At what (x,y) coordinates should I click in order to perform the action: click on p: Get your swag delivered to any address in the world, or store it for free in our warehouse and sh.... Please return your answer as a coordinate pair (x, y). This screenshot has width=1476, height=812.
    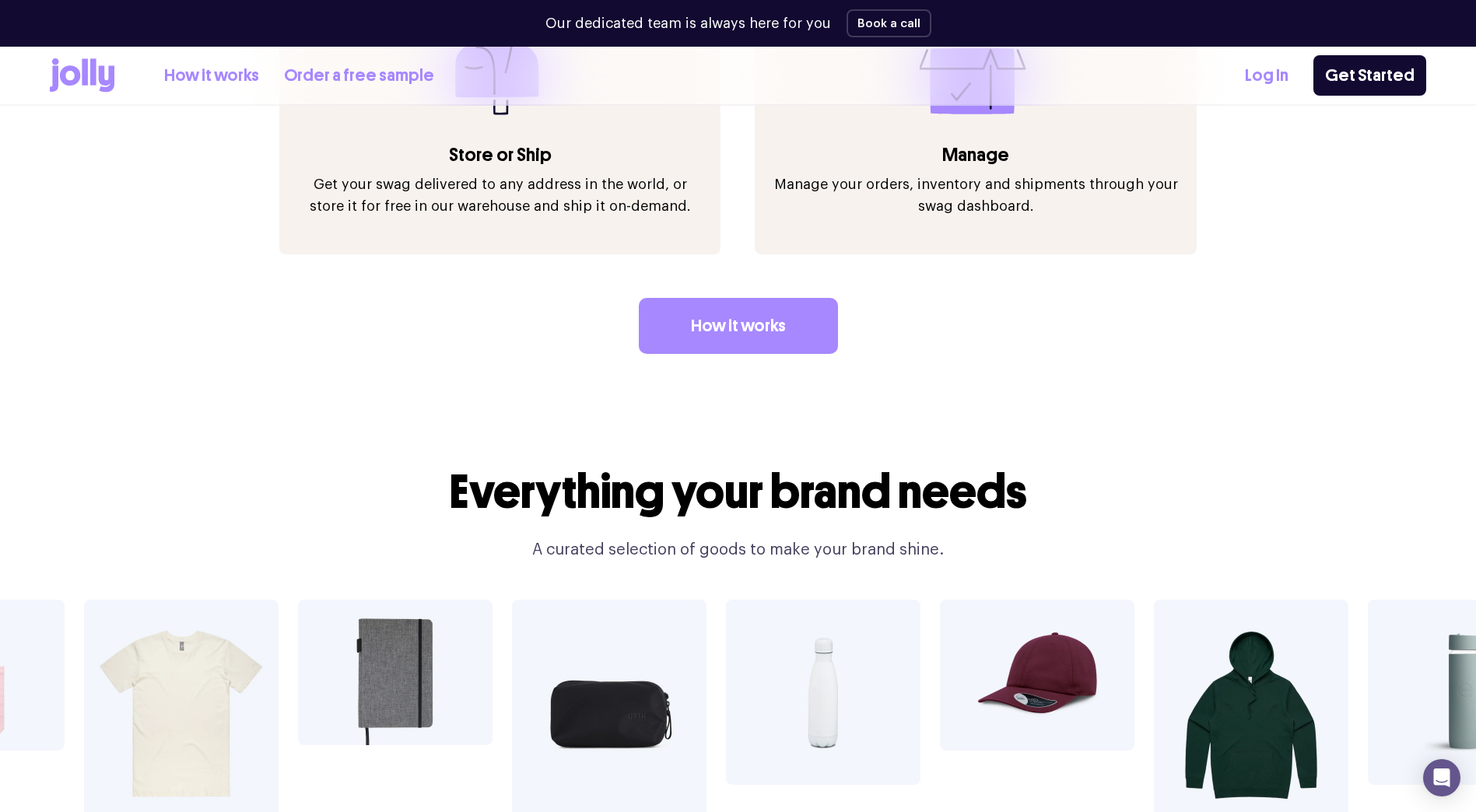
    Looking at the image, I should click on (500, 195).